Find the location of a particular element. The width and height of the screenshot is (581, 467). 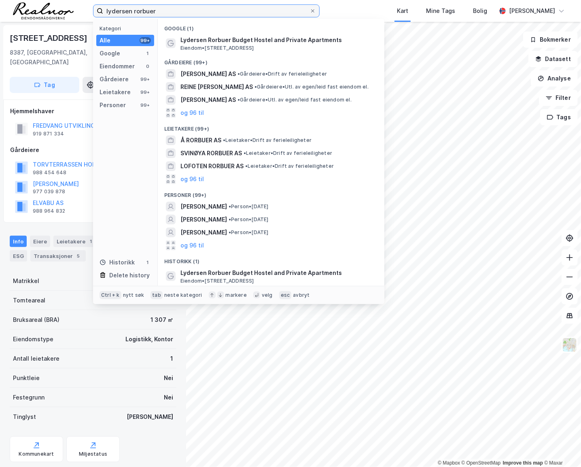

div: Kommunekart is located at coordinates (36, 455).